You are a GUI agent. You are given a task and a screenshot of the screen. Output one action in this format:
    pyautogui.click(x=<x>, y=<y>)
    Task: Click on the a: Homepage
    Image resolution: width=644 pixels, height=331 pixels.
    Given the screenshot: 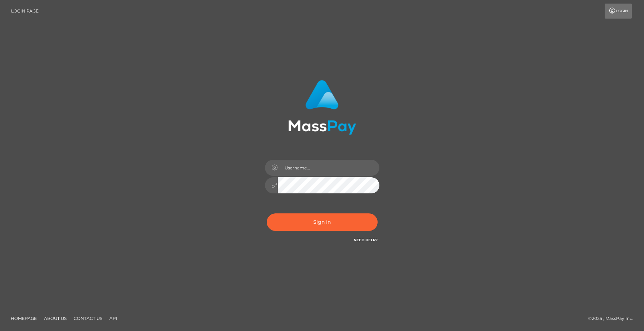 What is the action you would take?
    pyautogui.click(x=24, y=318)
    